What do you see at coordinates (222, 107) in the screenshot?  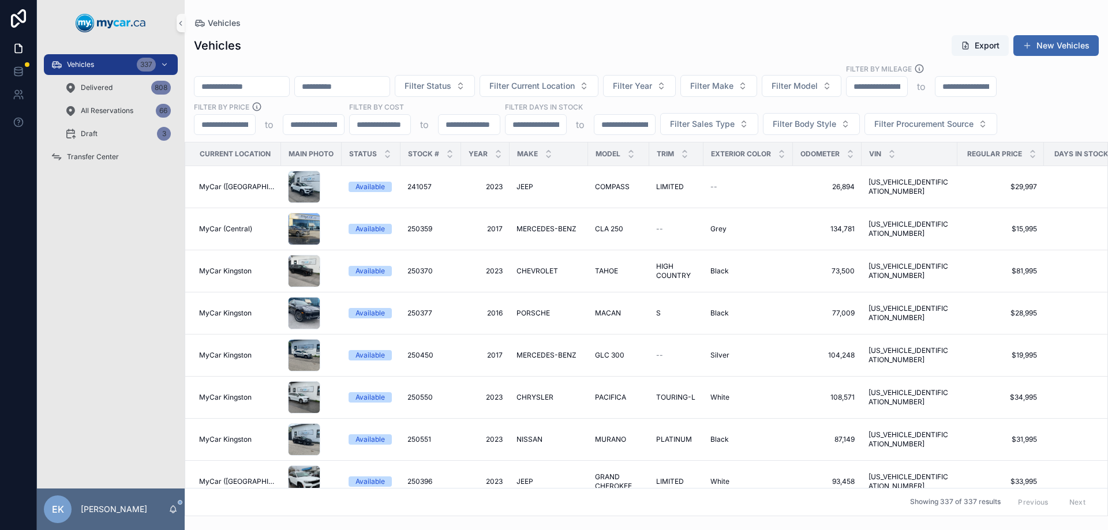 I see `label: FILTER BY PRICE` at bounding box center [222, 107].